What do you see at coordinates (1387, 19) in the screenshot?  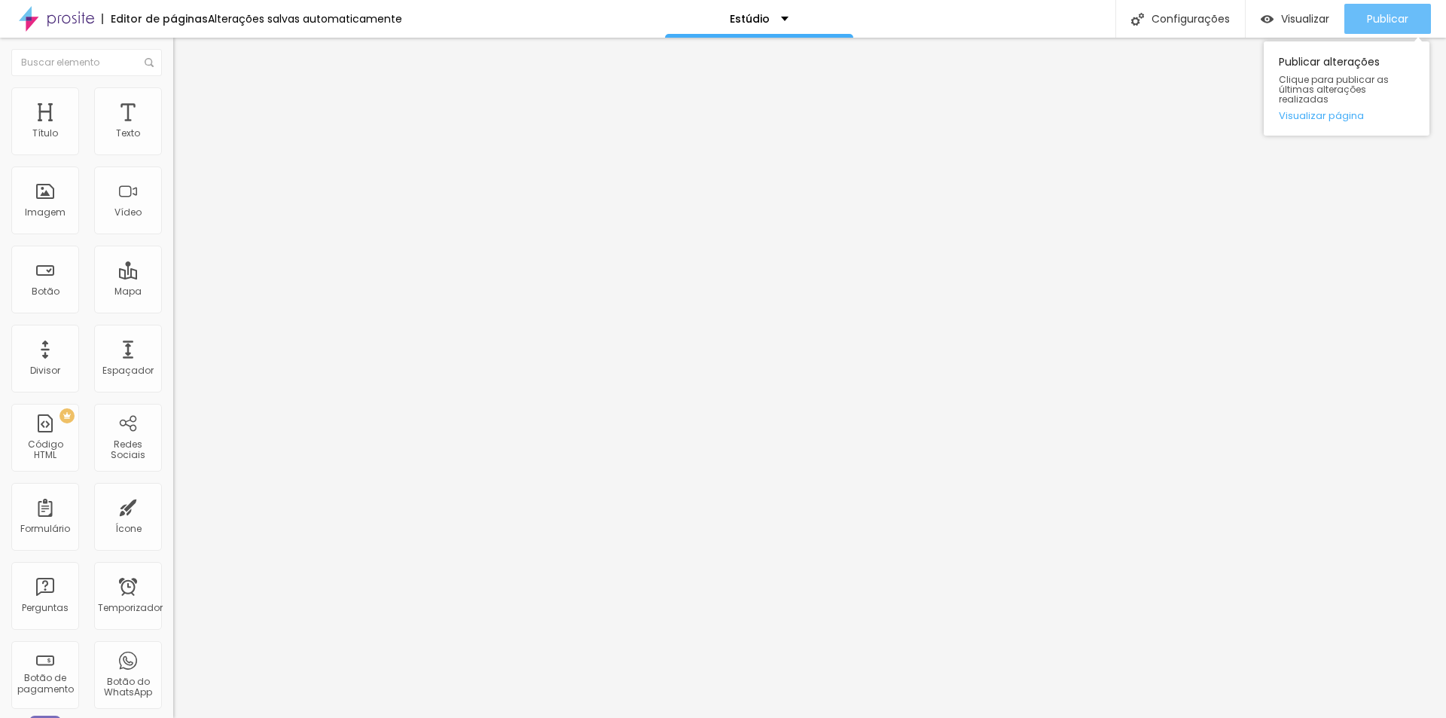 I see `font: Publicar` at bounding box center [1387, 19].